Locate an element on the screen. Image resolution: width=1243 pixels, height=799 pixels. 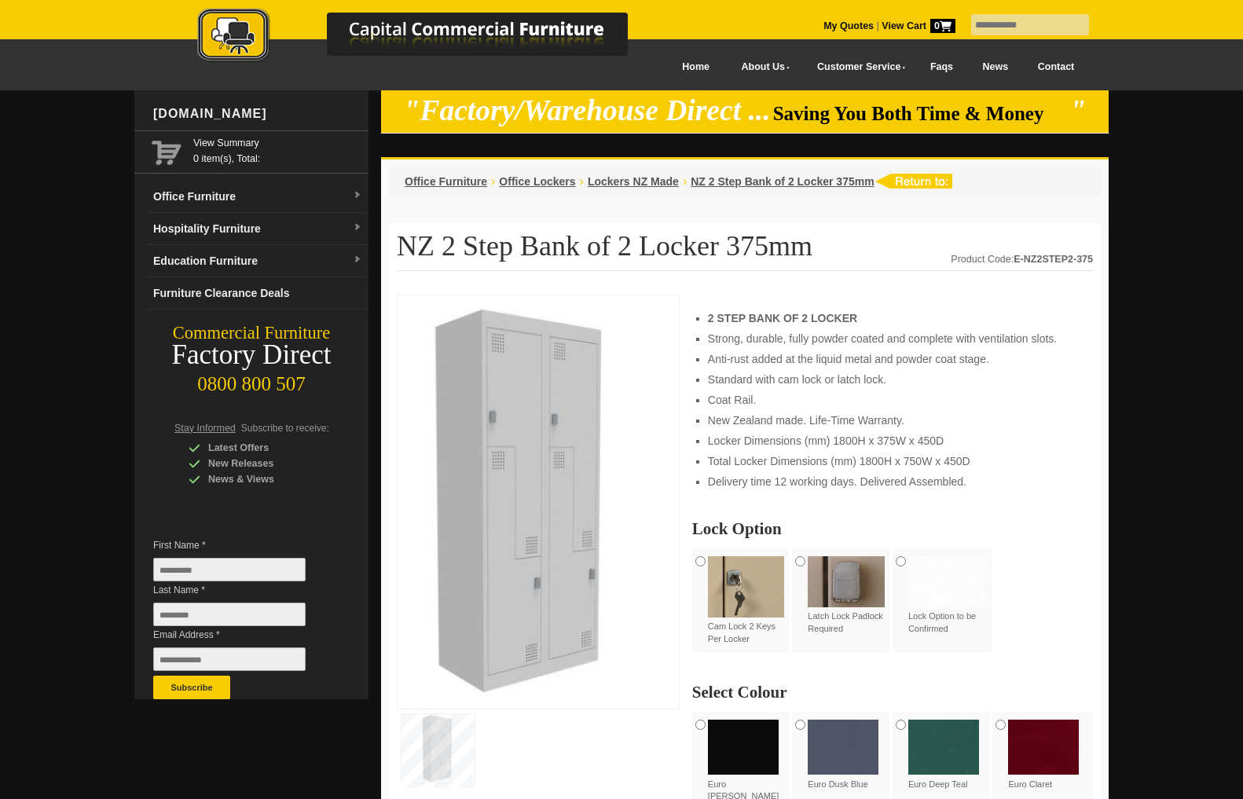
a: View Cart0 is located at coordinates (917, 26).